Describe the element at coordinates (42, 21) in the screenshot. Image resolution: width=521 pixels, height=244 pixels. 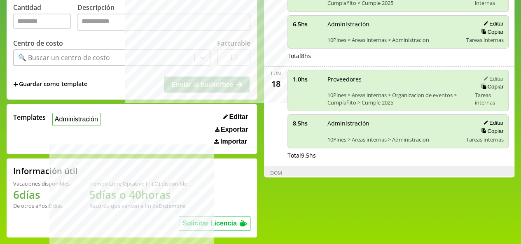
I see `input: Cantidad` at that location.